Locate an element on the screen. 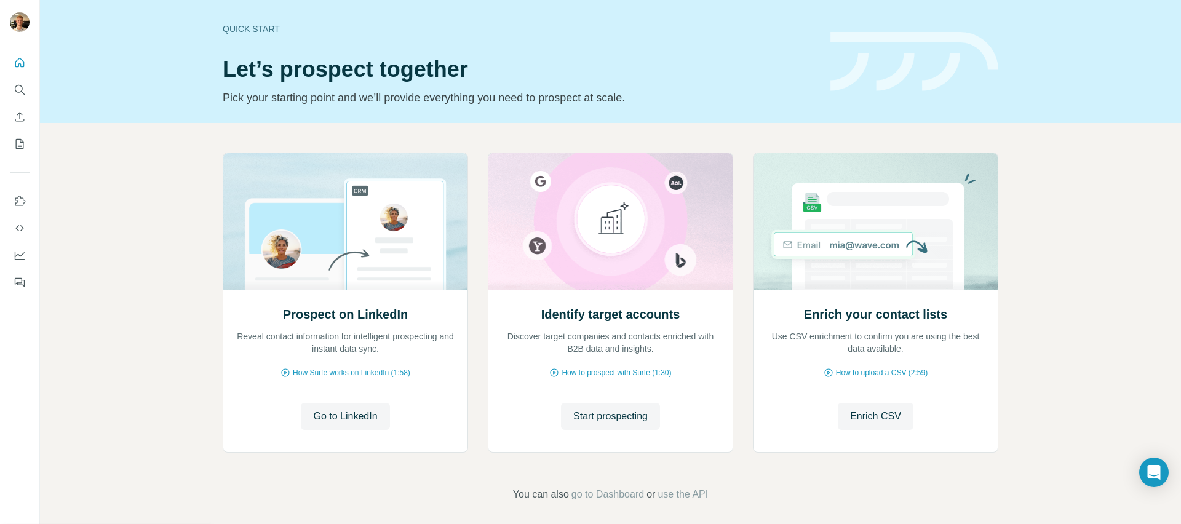 Image resolution: width=1181 pixels, height=524 pixels. span: Start prospecting is located at coordinates (610, 416).